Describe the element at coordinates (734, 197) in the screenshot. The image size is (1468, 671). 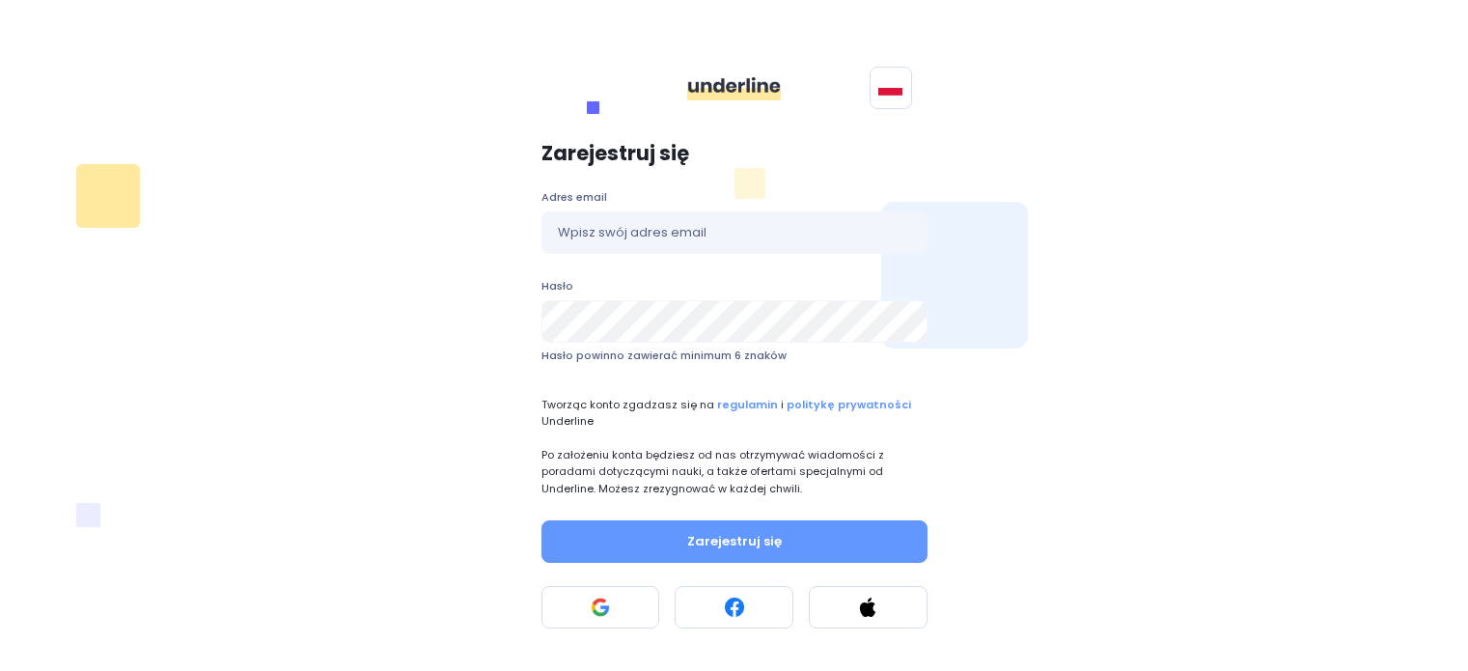
I see `label: Adres email` at that location.